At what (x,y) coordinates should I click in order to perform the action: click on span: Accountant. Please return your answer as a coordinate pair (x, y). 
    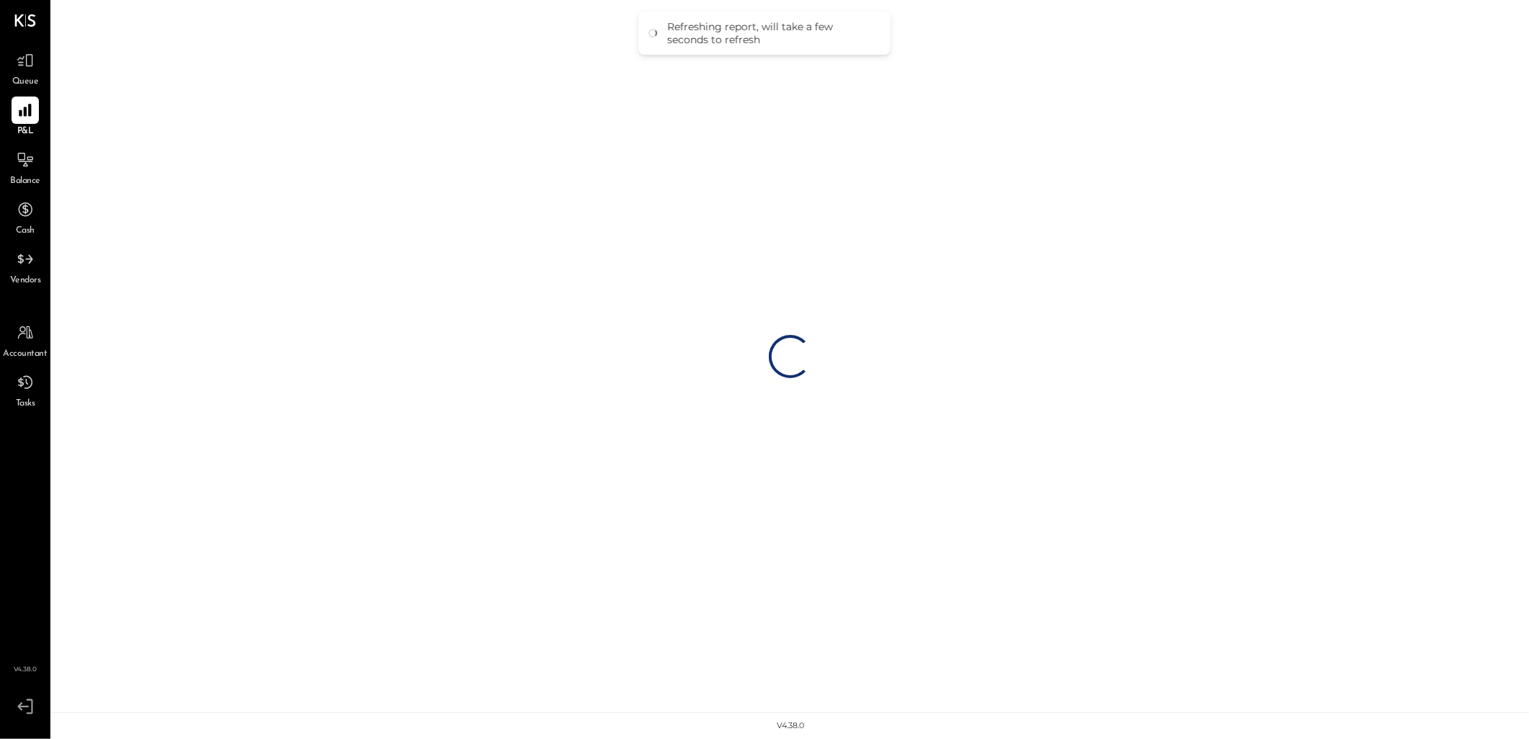
    Looking at the image, I should click on (25, 354).